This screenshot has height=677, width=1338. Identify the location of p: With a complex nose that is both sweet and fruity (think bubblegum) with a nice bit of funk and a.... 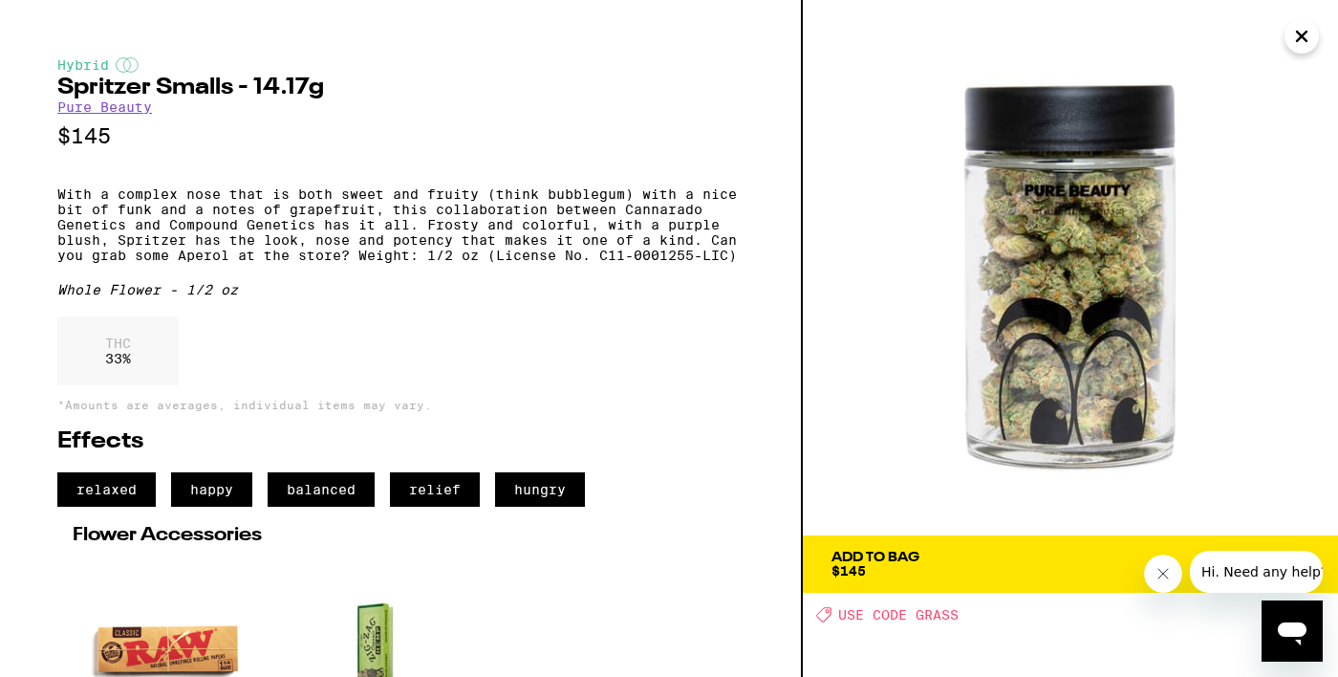
(400, 225).